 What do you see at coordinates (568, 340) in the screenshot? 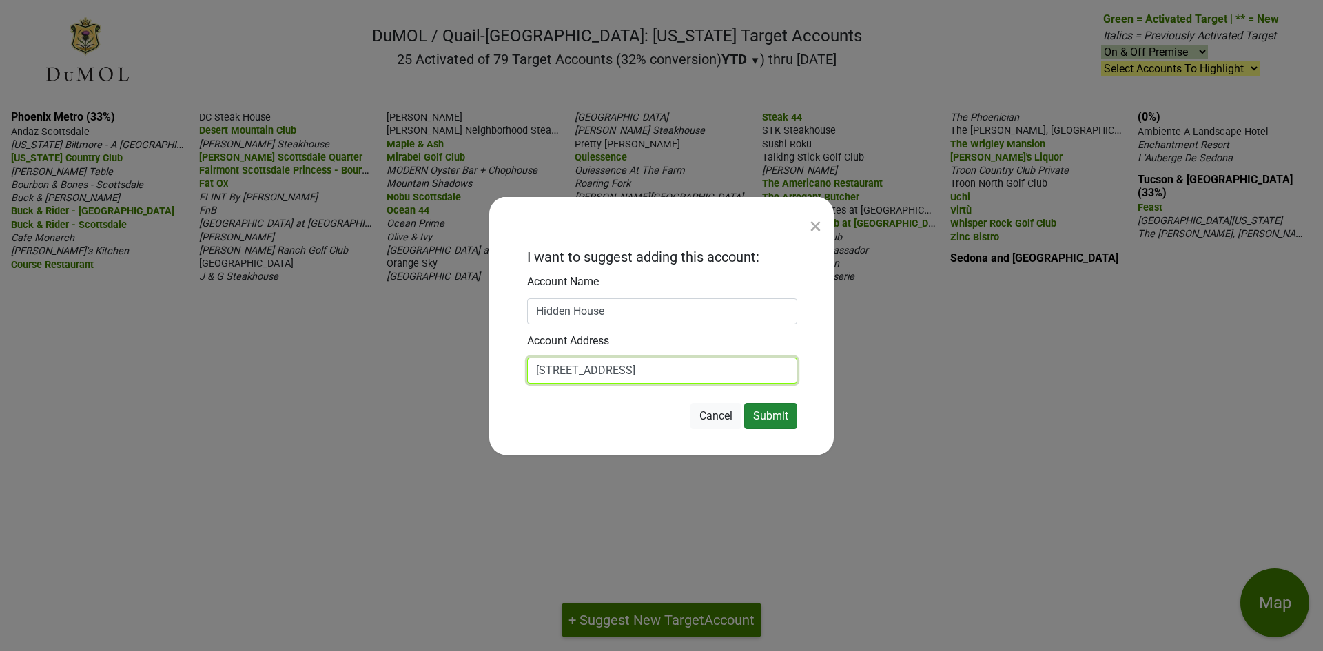
I see `label: Account Address` at bounding box center [568, 340].